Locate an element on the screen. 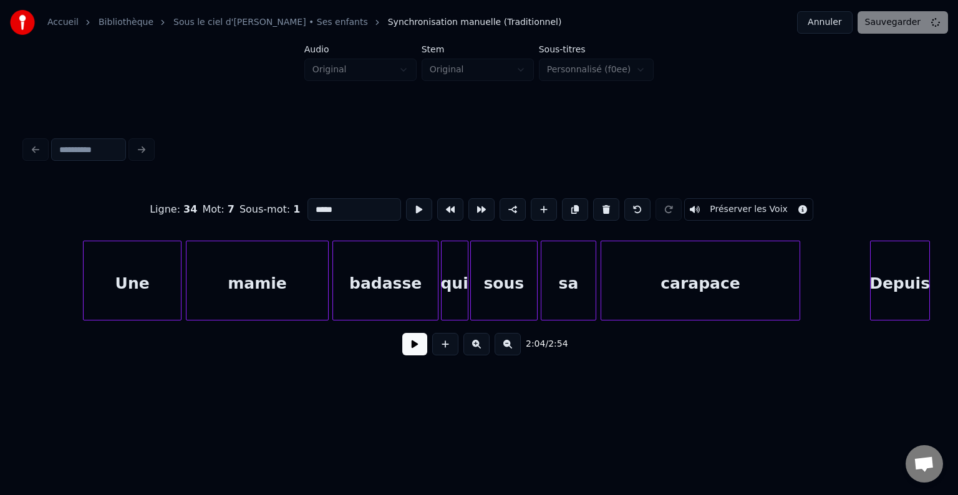  img: youka is located at coordinates (22, 22).